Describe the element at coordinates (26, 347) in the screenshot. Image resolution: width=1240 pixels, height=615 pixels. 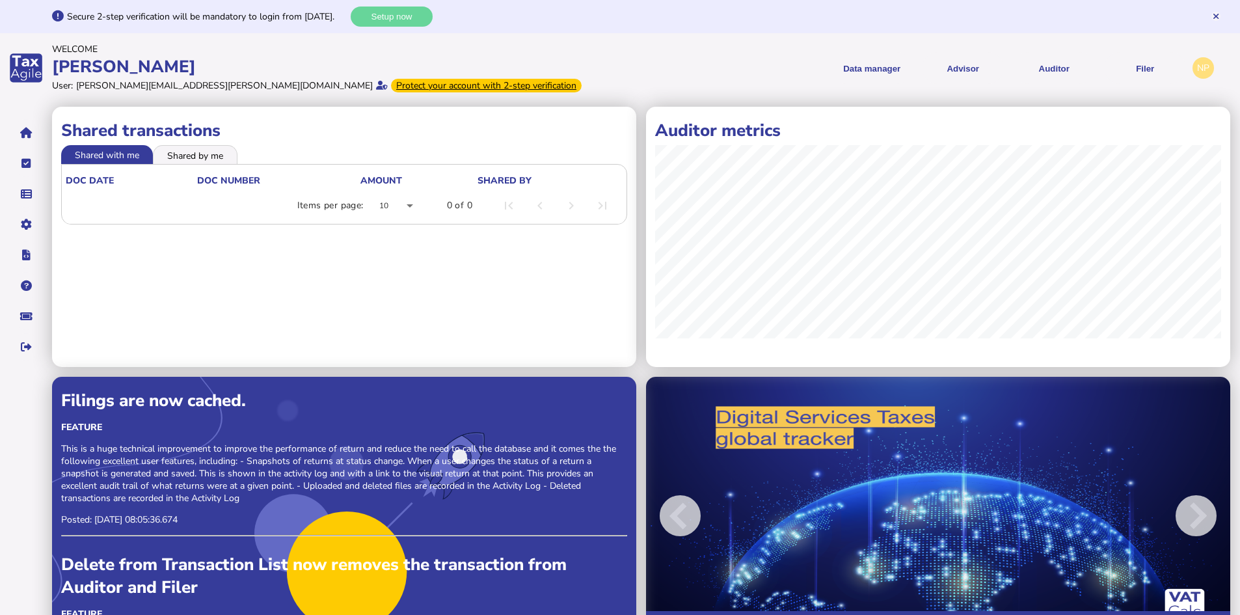
I see `button: Sign out` at that location.